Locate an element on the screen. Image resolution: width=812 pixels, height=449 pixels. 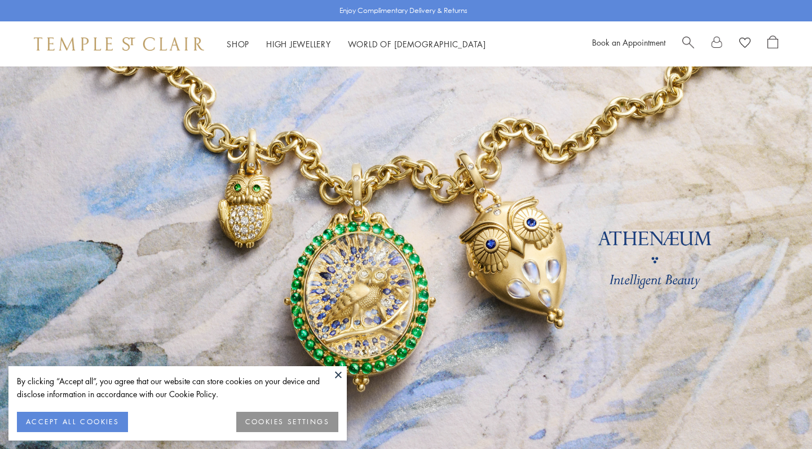
div: By clicking “Accept all”, you agree that our website can store cookies on your device and disclos... is located at coordinates (178, 388).